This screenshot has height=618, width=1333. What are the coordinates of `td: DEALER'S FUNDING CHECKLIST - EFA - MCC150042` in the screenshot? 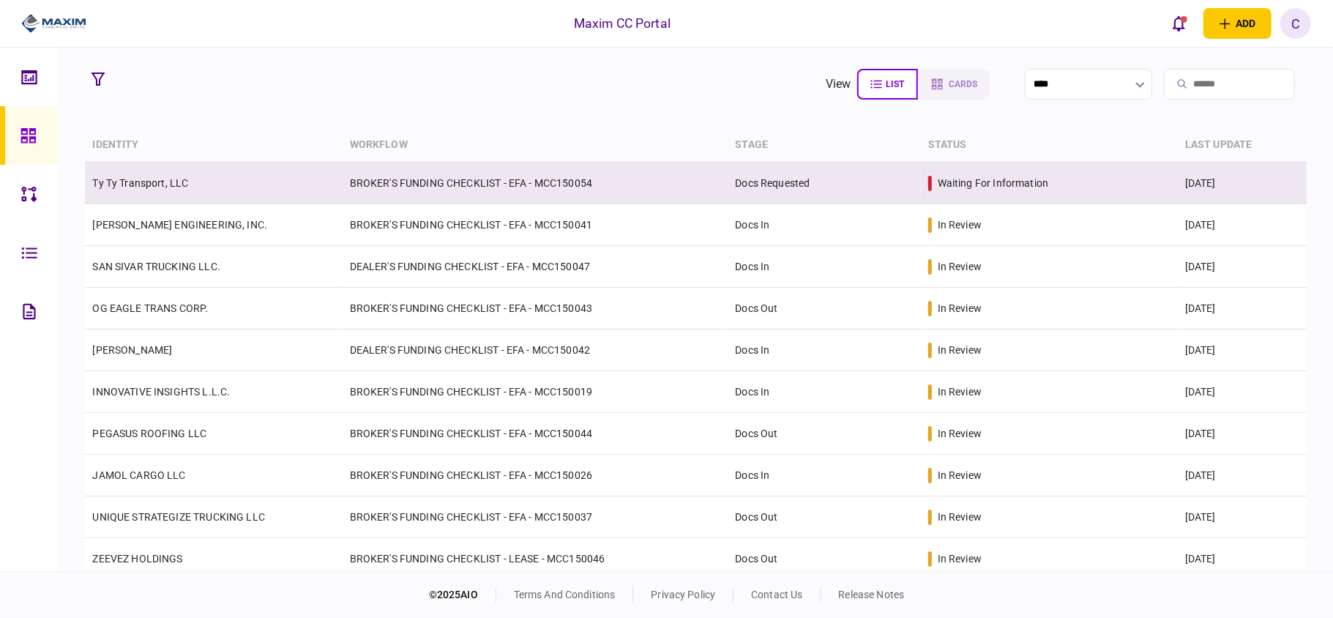 It's located at (535, 350).